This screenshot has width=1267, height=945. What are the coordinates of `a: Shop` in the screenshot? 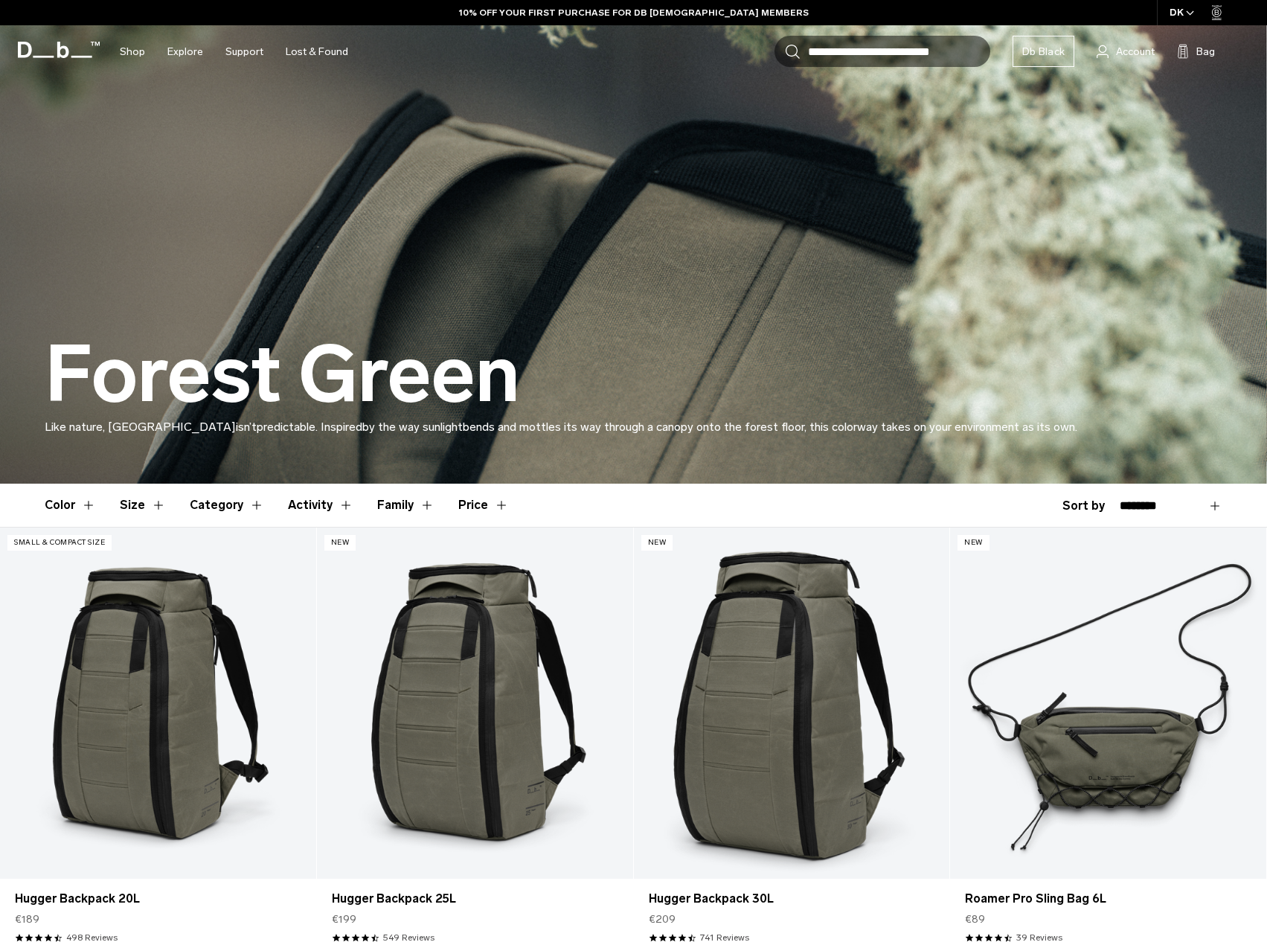 It's located at (132, 51).